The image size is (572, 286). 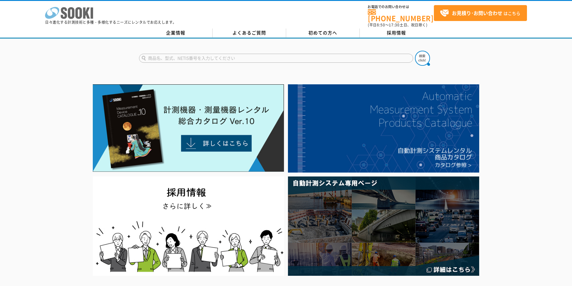 I want to click on img: Catalog Ver10, so click(x=188, y=128).